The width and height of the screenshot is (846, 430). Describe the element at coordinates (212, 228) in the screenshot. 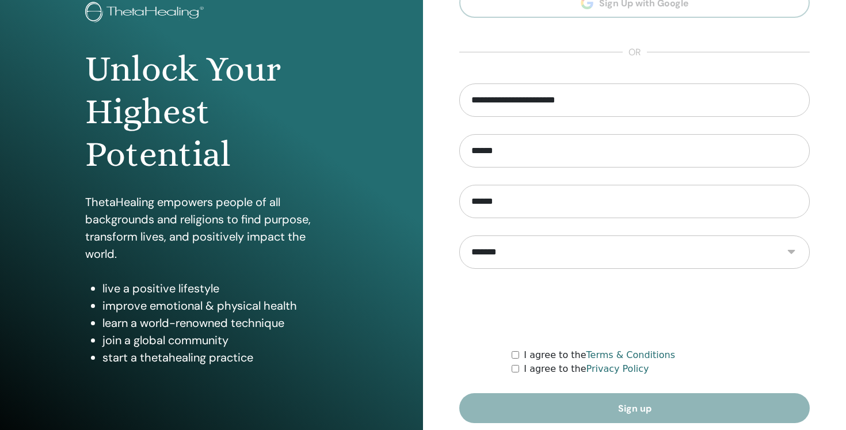

I see `p: ThetaHealing empowers people of all backgrounds and religions to find purpose, transform lives, a...` at that location.